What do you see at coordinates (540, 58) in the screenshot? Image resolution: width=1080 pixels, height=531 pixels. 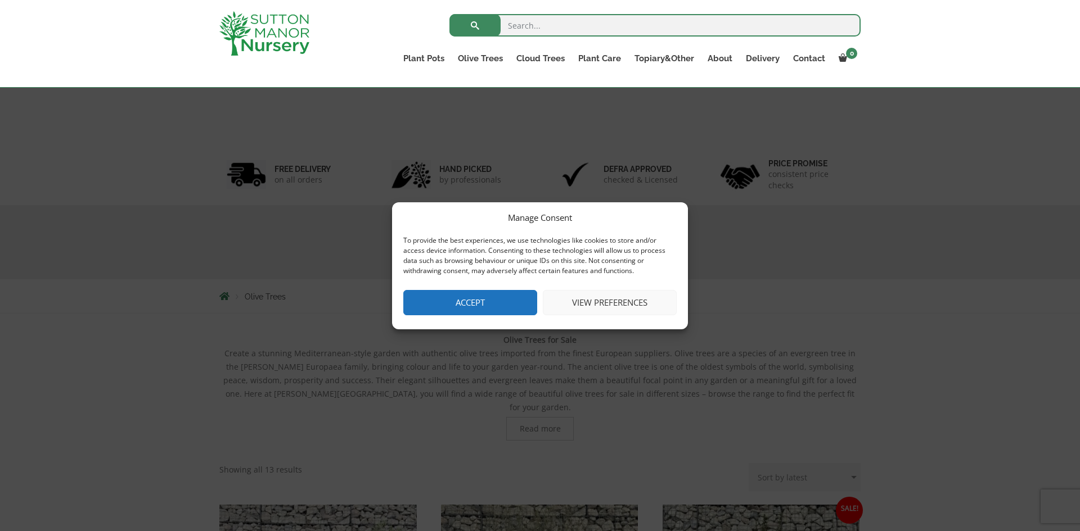 I see `a: Cloud Trees` at bounding box center [540, 58].